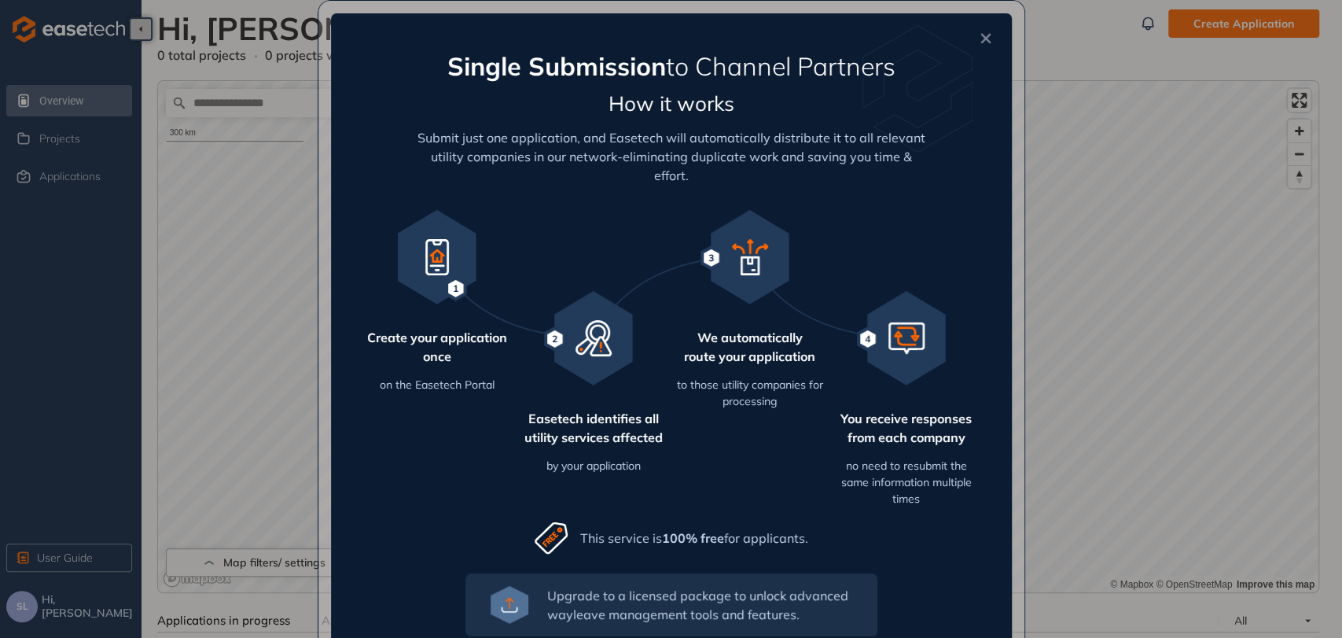 This screenshot has width=1342, height=638. Describe the element at coordinates (711, 258) in the screenshot. I see `span: 3` at that location.